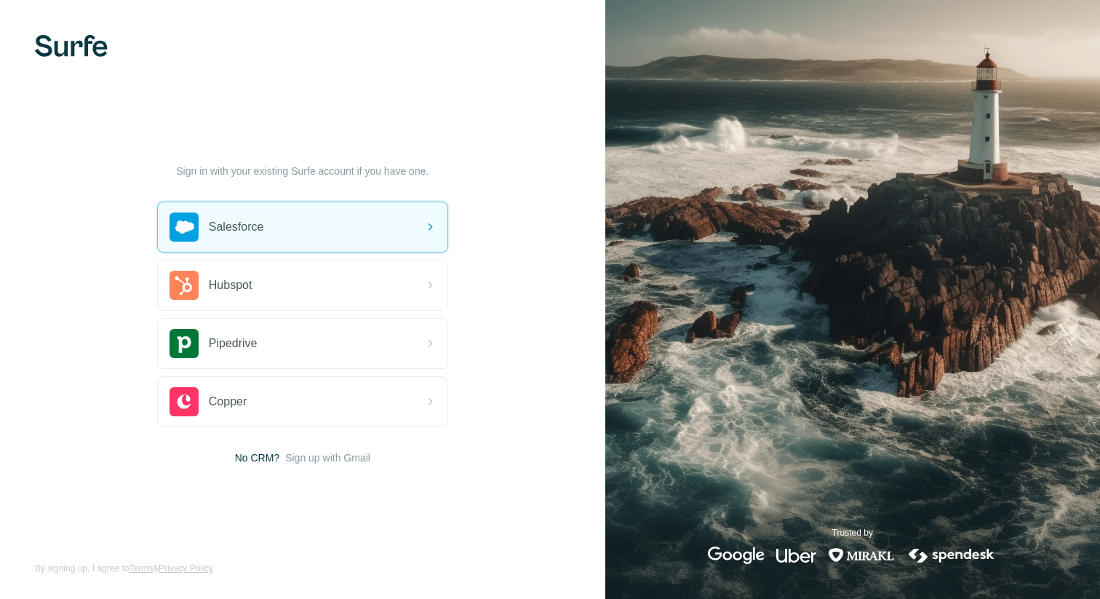 Image resolution: width=1100 pixels, height=599 pixels. Describe the element at coordinates (184, 402) in the screenshot. I see `img: copper's logo` at that location.